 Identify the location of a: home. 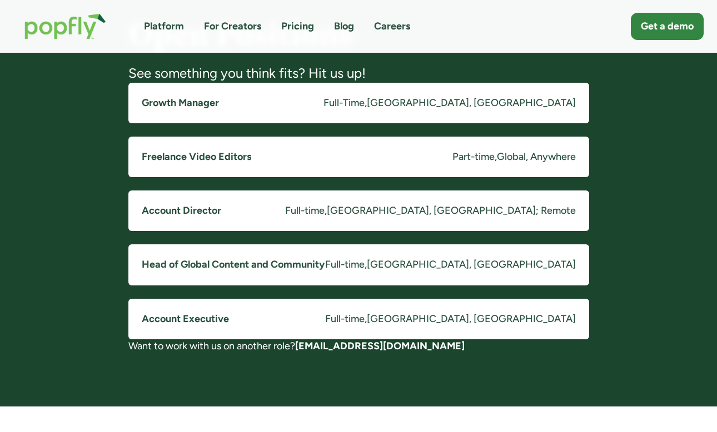
(65, 26).